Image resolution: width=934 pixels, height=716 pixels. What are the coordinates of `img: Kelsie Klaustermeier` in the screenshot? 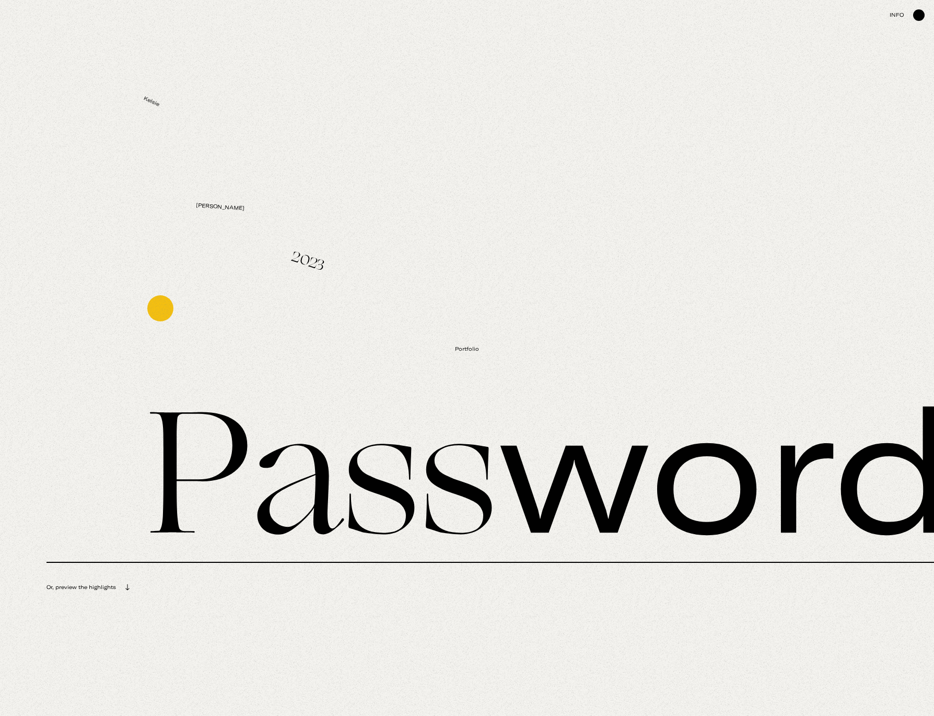 It's located at (919, 15).